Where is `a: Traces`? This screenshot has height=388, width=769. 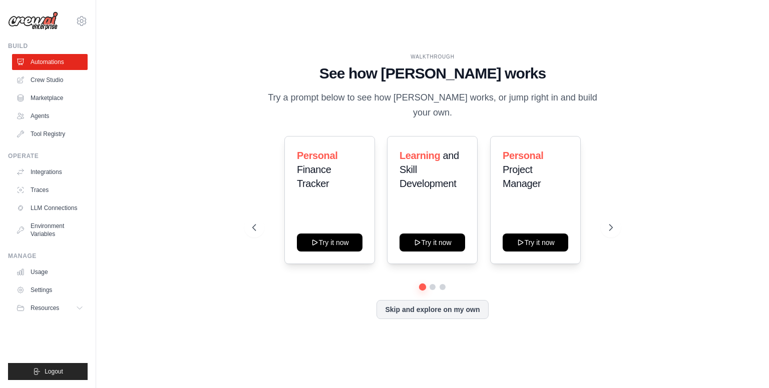
a: Traces is located at coordinates (50, 190).